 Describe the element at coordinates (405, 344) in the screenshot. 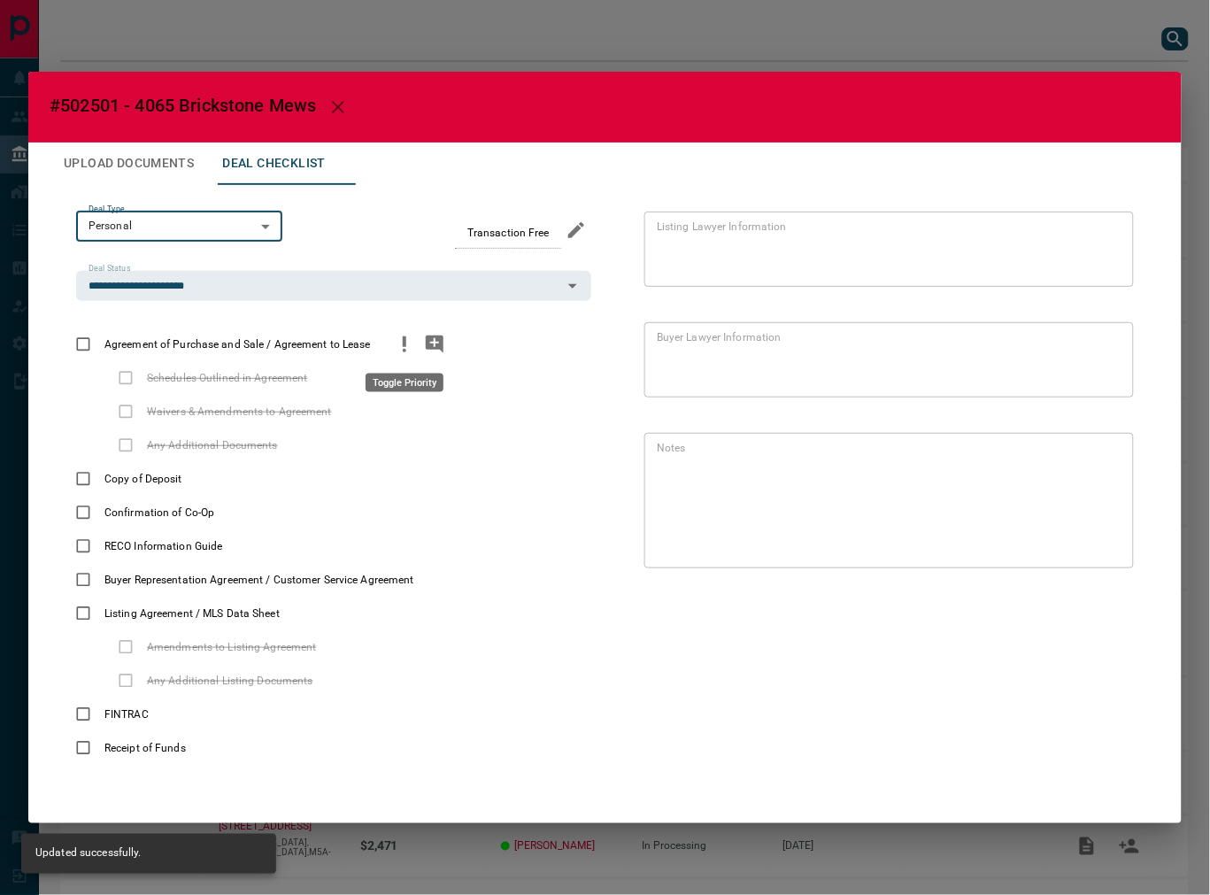

I see `button: priority` at that location.